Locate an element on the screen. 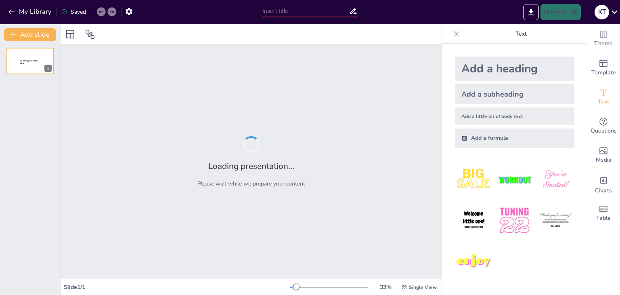 The image size is (620, 295). button: Present is located at coordinates (561, 12).